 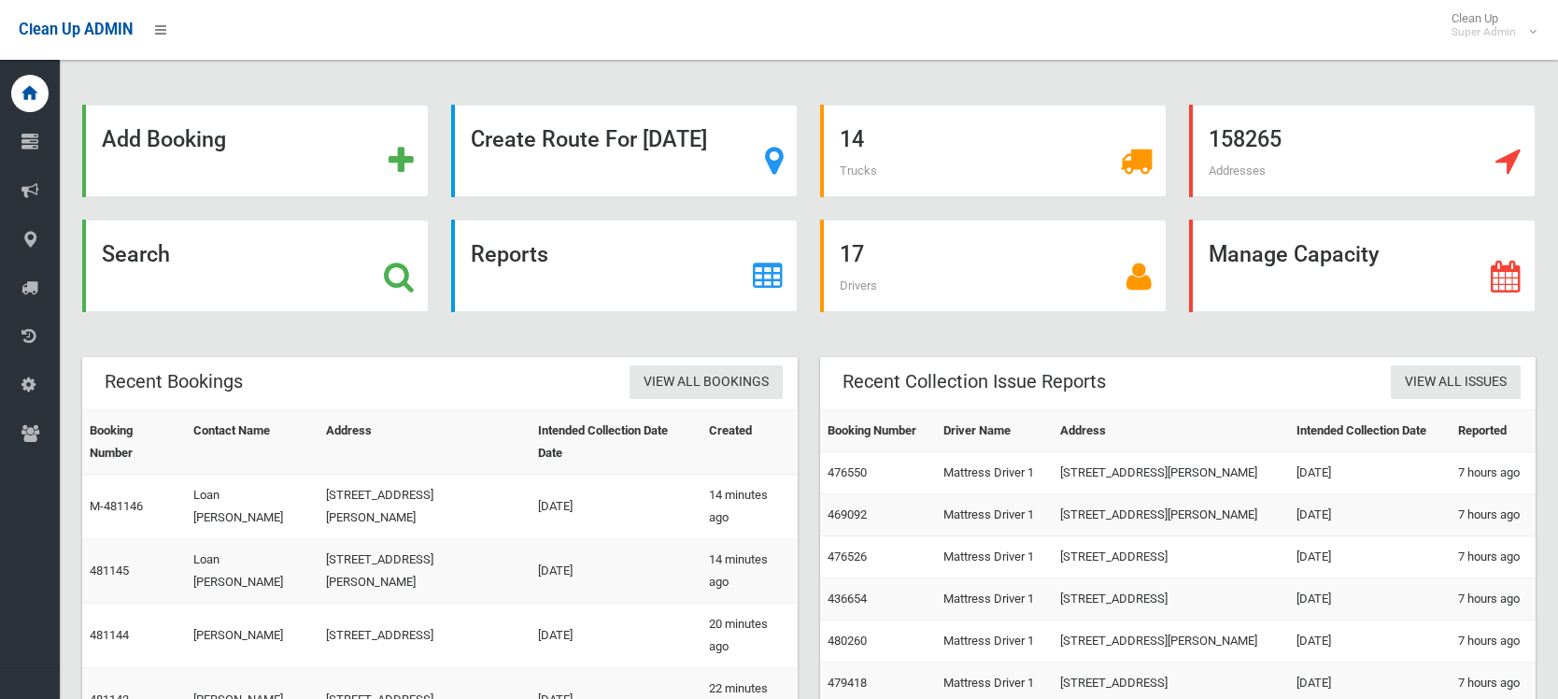 I want to click on th: Contact Name, so click(x=252, y=442).